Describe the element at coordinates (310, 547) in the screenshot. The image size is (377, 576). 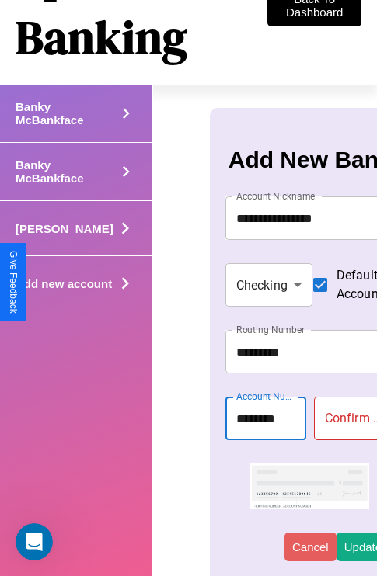
I see `button: Cancel` at that location.